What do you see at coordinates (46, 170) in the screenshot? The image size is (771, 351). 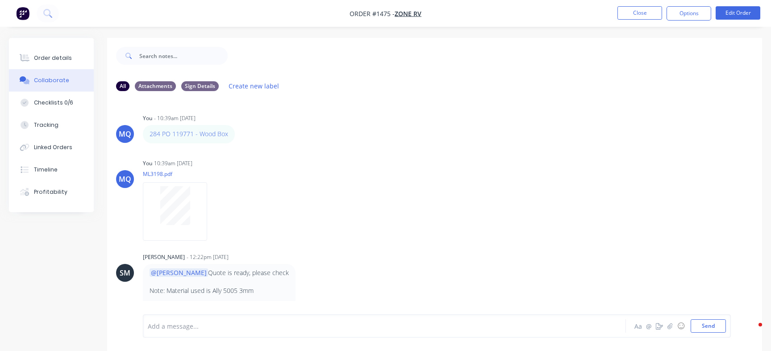 I see `div: Timeline` at bounding box center [46, 170].